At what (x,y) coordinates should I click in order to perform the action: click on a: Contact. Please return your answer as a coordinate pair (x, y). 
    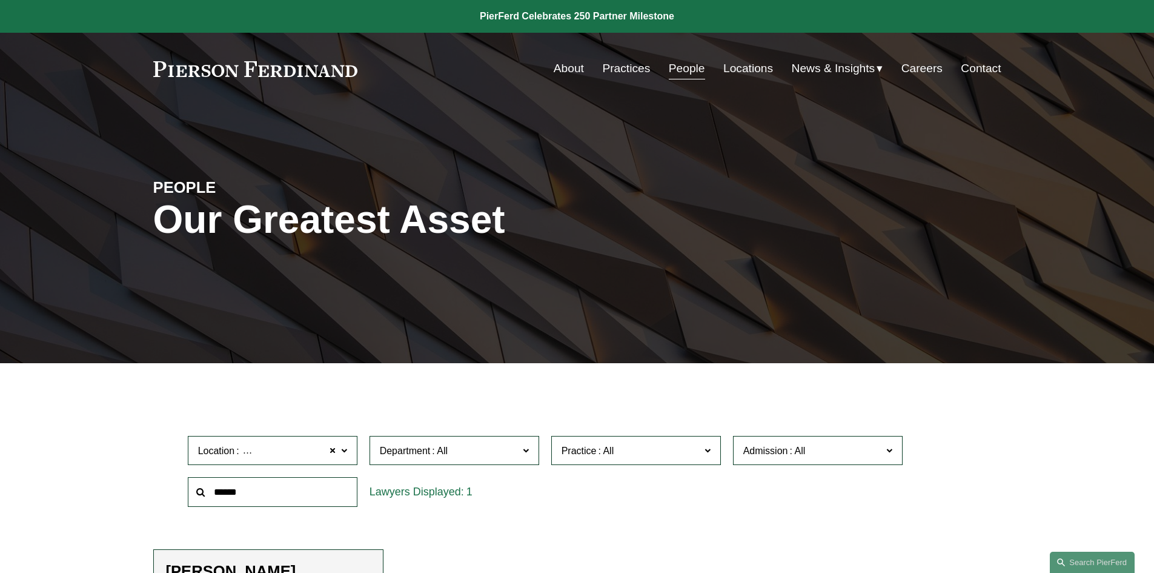
    Looking at the image, I should click on (981, 68).